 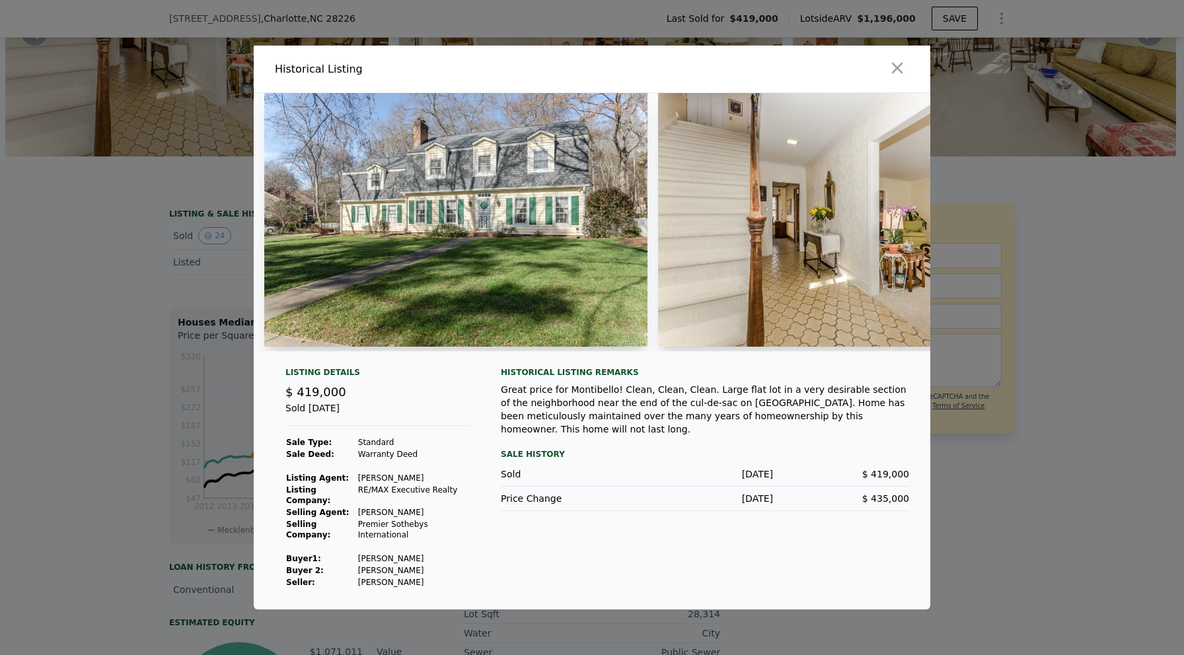 I want to click on div: Price Change, so click(x=569, y=499).